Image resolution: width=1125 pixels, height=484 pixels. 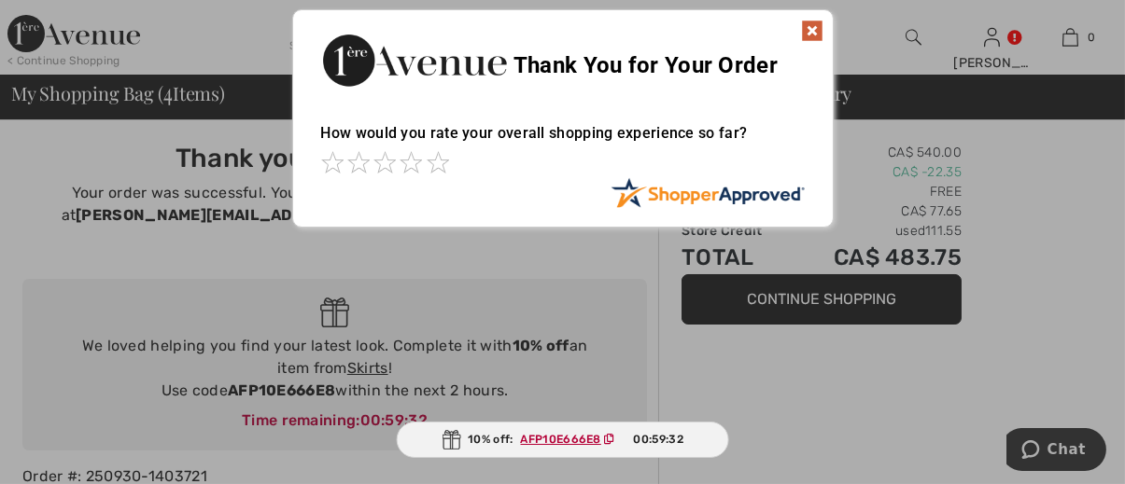 What do you see at coordinates (563, 141) in the screenshot?
I see `div: How would you rate your overall shopping experience so far?` at bounding box center [563, 141].